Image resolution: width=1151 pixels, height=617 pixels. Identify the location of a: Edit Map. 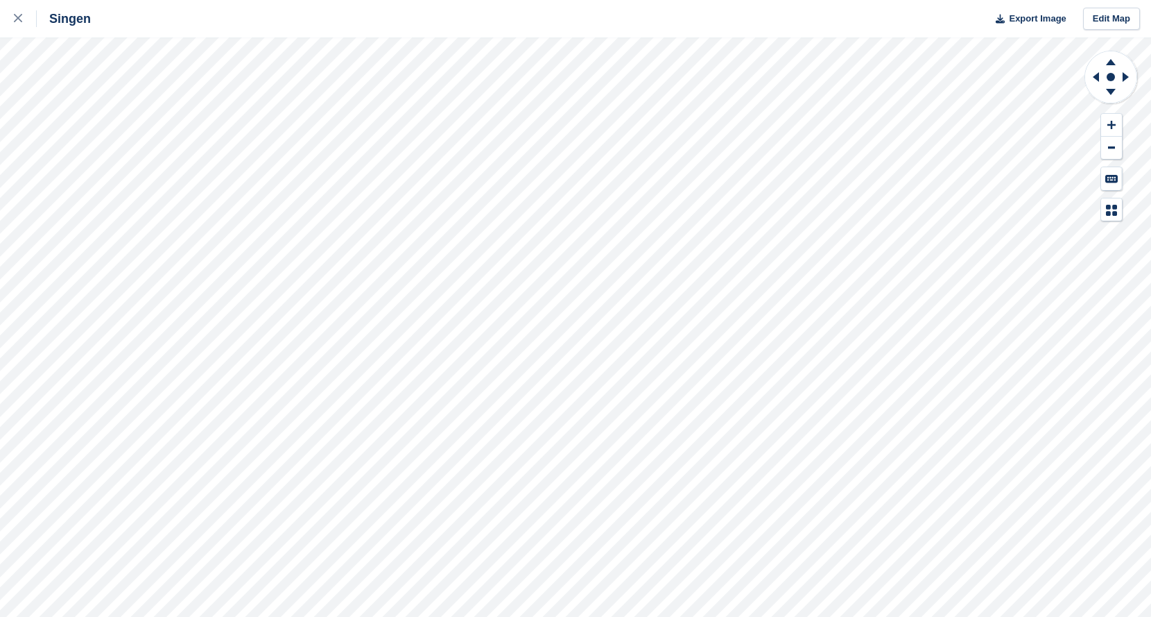
(1112, 19).